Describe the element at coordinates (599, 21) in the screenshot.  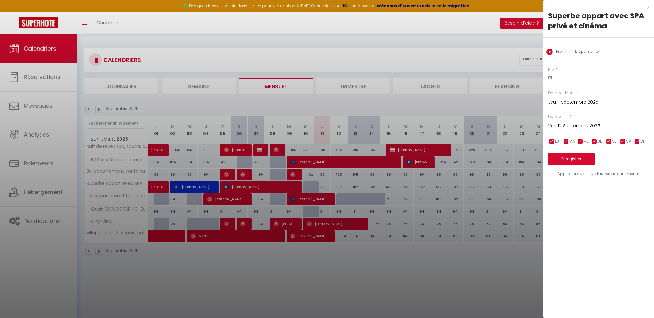
I see `div: Superbe appart avec SPA privé et cinéma` at that location.